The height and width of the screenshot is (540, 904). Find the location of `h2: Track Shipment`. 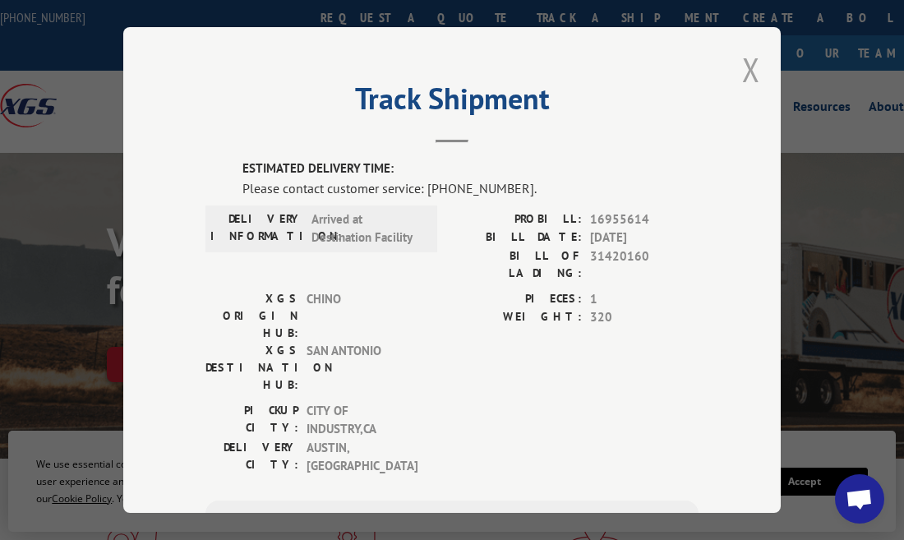

h2: Track Shipment is located at coordinates (452, 103).